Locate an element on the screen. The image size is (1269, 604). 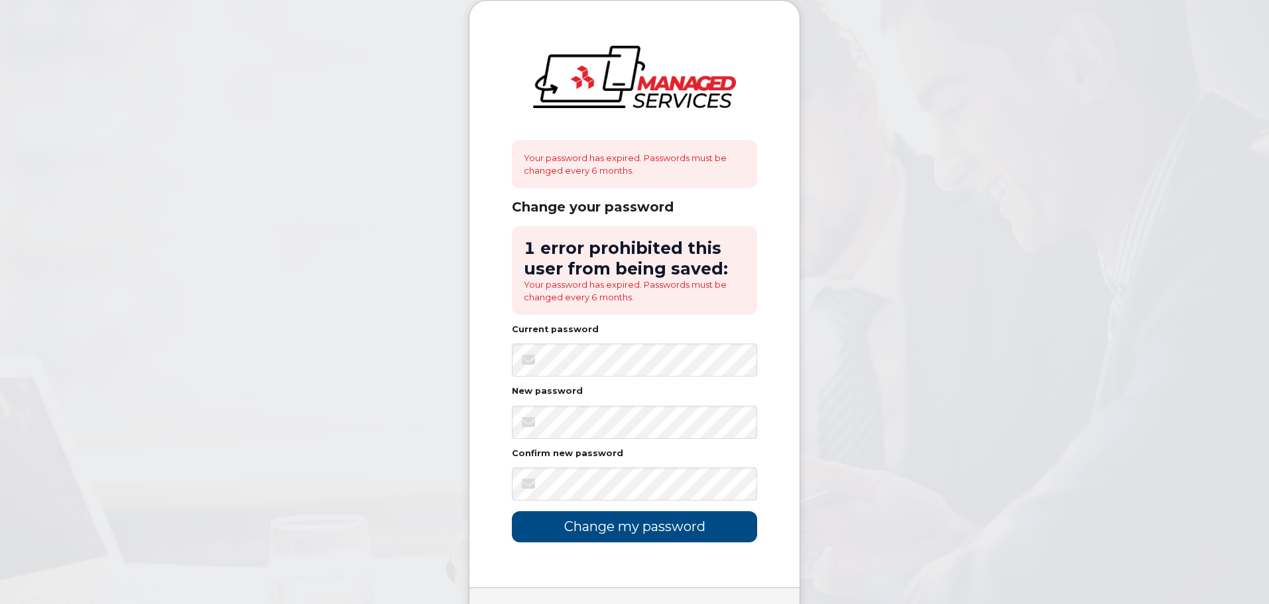
div: Change your password is located at coordinates (635, 207).